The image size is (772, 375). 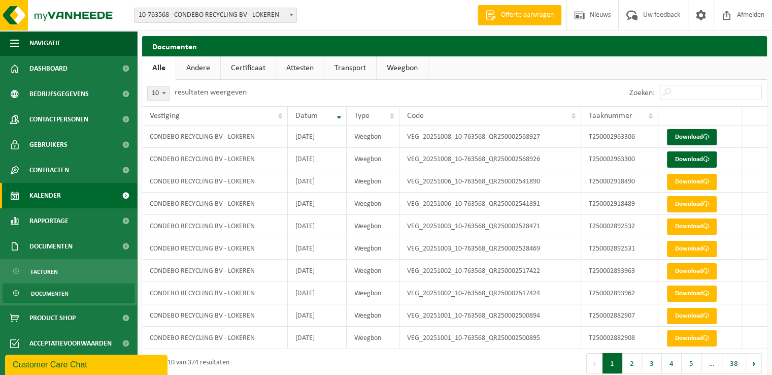 I want to click on span: Gebruikers, so click(x=48, y=145).